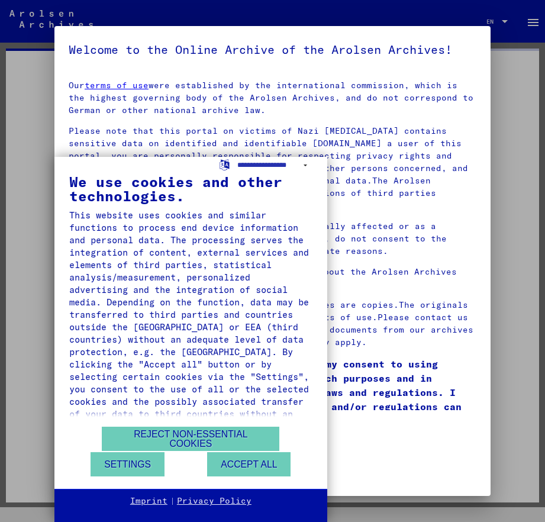 The height and width of the screenshot is (522, 545). Describe the element at coordinates (127, 464) in the screenshot. I see `button: Settings` at that location.